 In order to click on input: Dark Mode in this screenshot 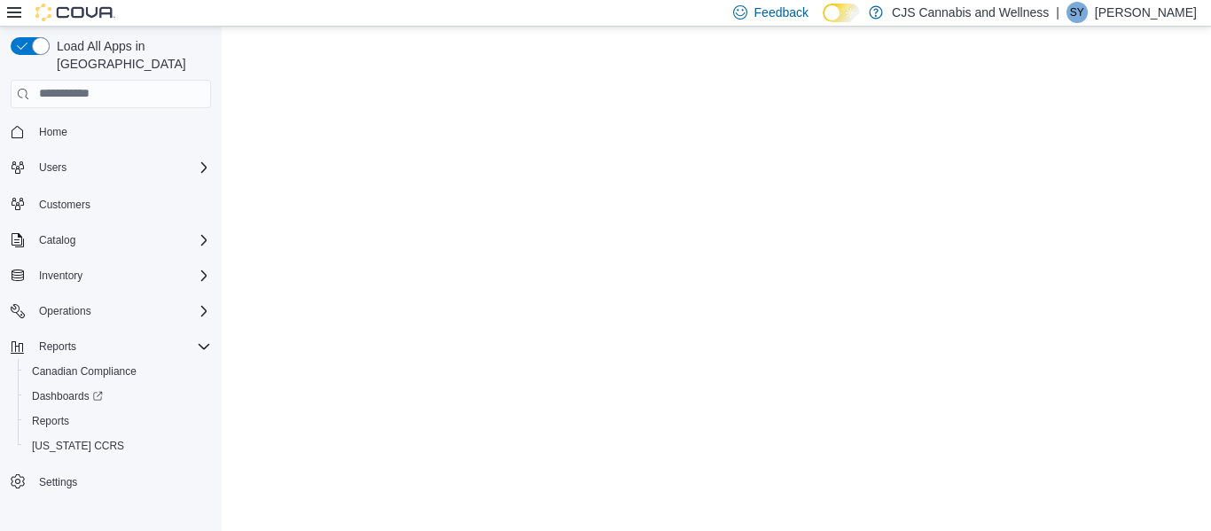, I will do `click(841, 12)`.